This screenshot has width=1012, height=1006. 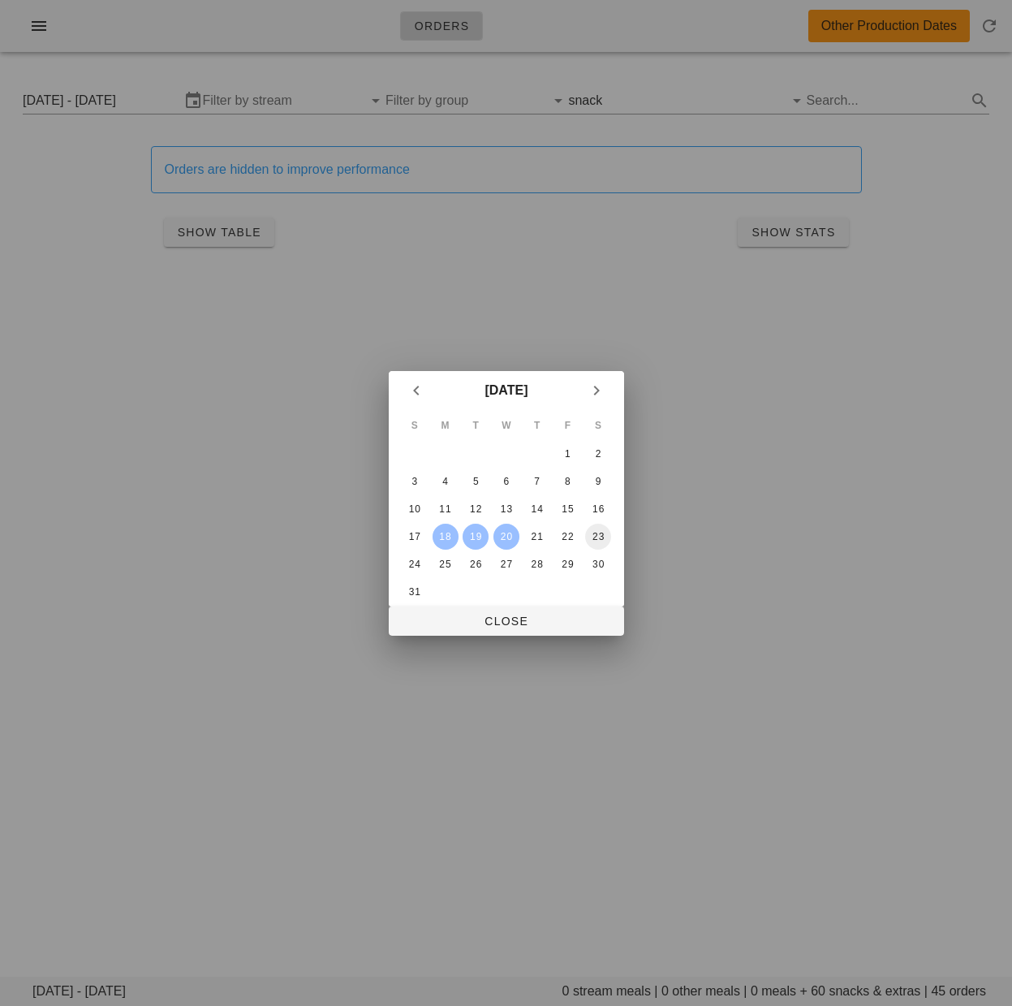 What do you see at coordinates (445, 564) in the screenshot?
I see `button: 25` at bounding box center [445, 564].